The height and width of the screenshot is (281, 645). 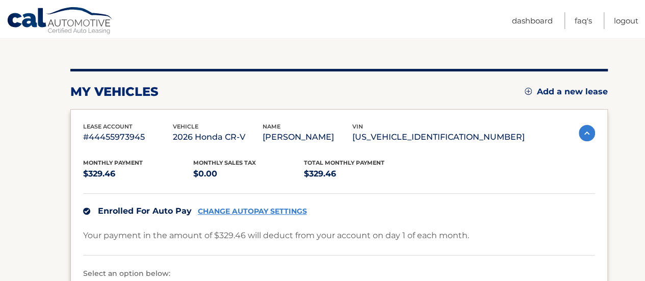 What do you see at coordinates (218, 137) in the screenshot?
I see `p: 2026 Honda CR-V` at bounding box center [218, 137].